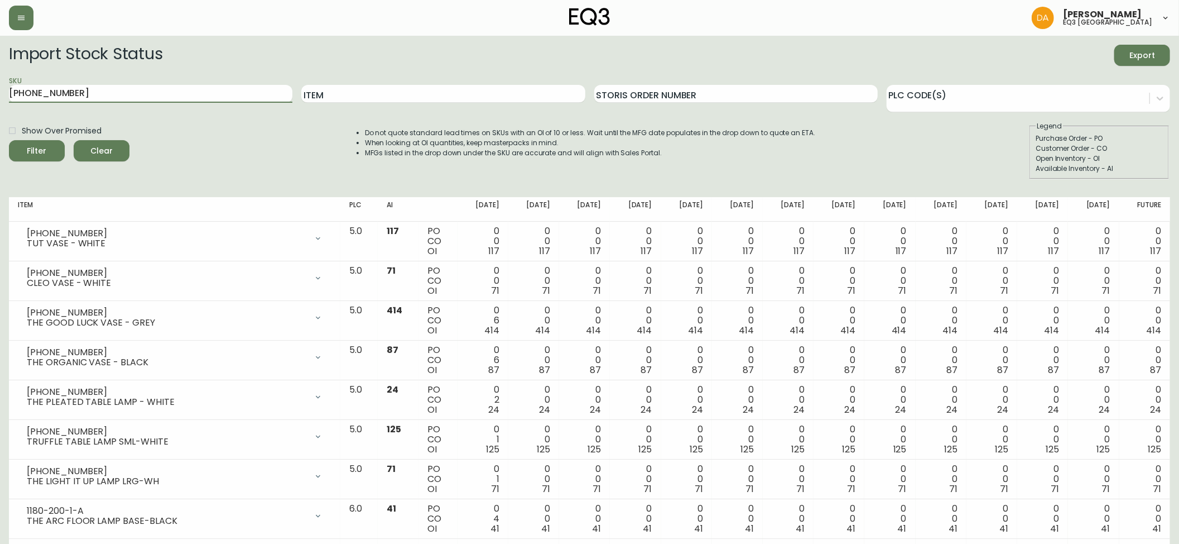 The height and width of the screenshot is (544, 1179). What do you see at coordinates (167, 362) in the screenshot?
I see `div: THE ORGANIC VASE - BLACK` at bounding box center [167, 362].